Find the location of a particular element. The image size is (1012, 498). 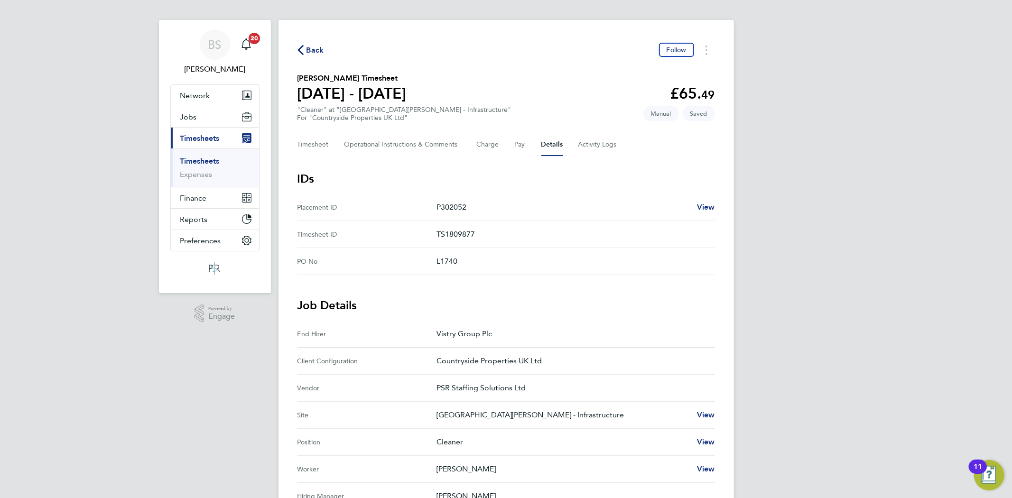

p: P302052 is located at coordinates (563, 207).